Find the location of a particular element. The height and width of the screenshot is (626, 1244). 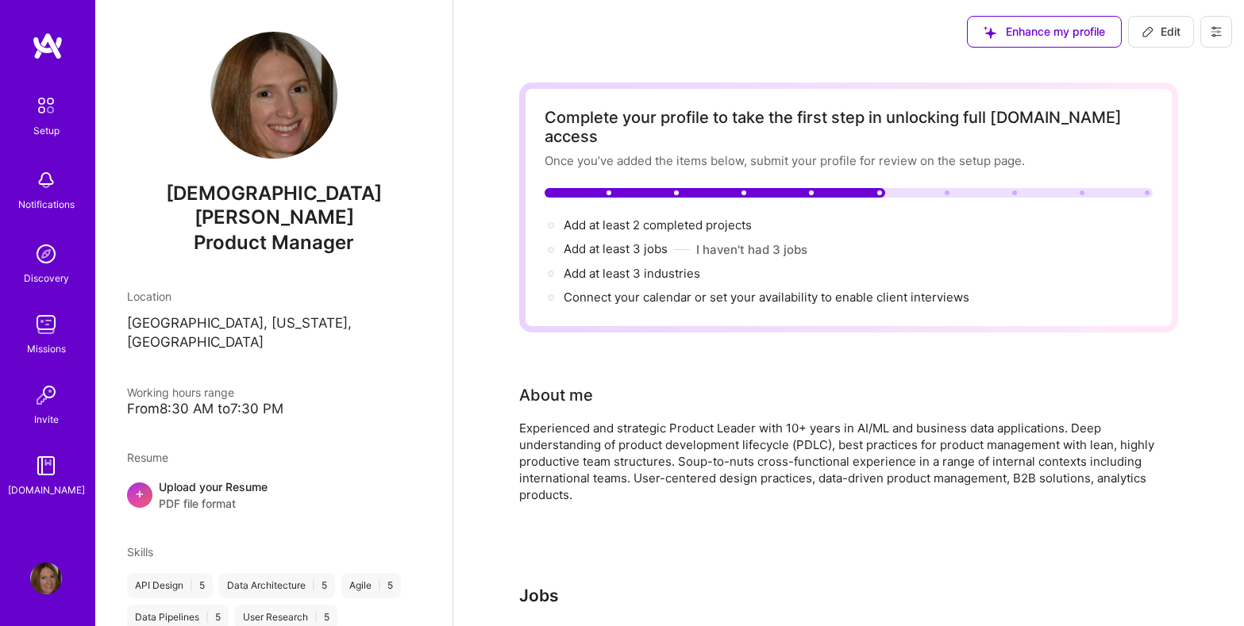

div: From 8:30 AM to 7:30 PM is located at coordinates (274, 409).